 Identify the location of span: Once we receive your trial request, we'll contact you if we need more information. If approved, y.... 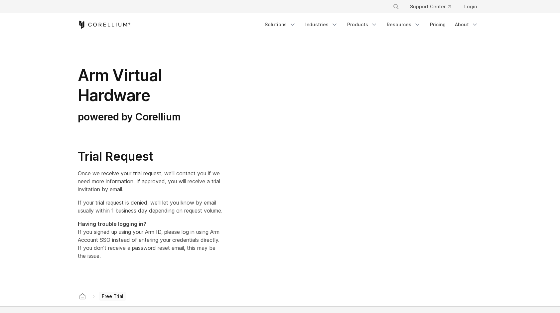
(149, 181).